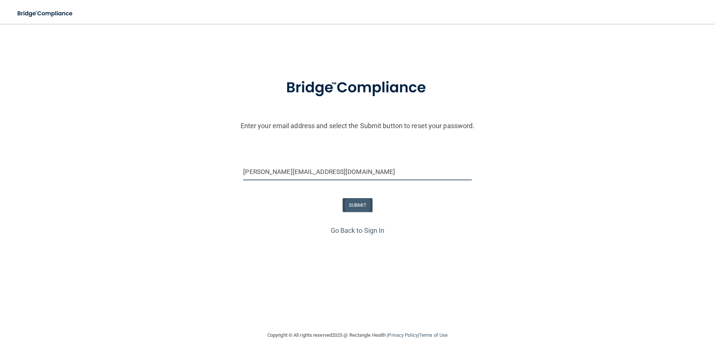 The image size is (715, 355). Describe the element at coordinates (358, 335) in the screenshot. I see `div: Copyright © All rights reserved 2025 @ Rectangle Health | |` at that location.